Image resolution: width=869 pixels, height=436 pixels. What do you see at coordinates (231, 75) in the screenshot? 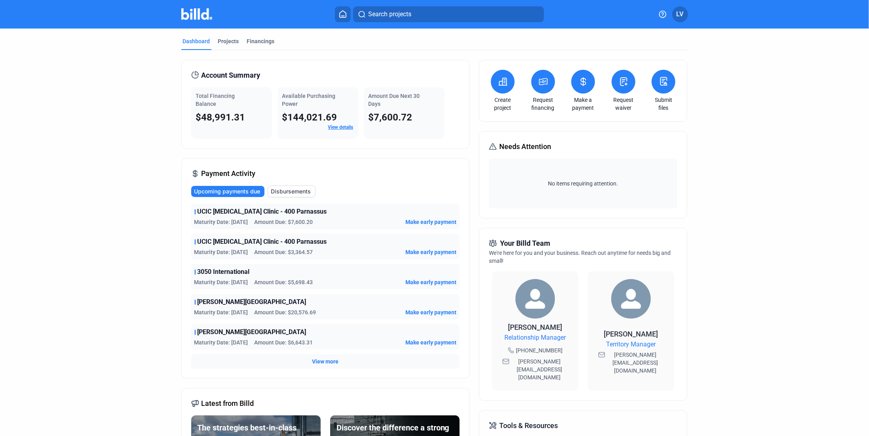
I see `span: Account Summary` at bounding box center [231, 75].